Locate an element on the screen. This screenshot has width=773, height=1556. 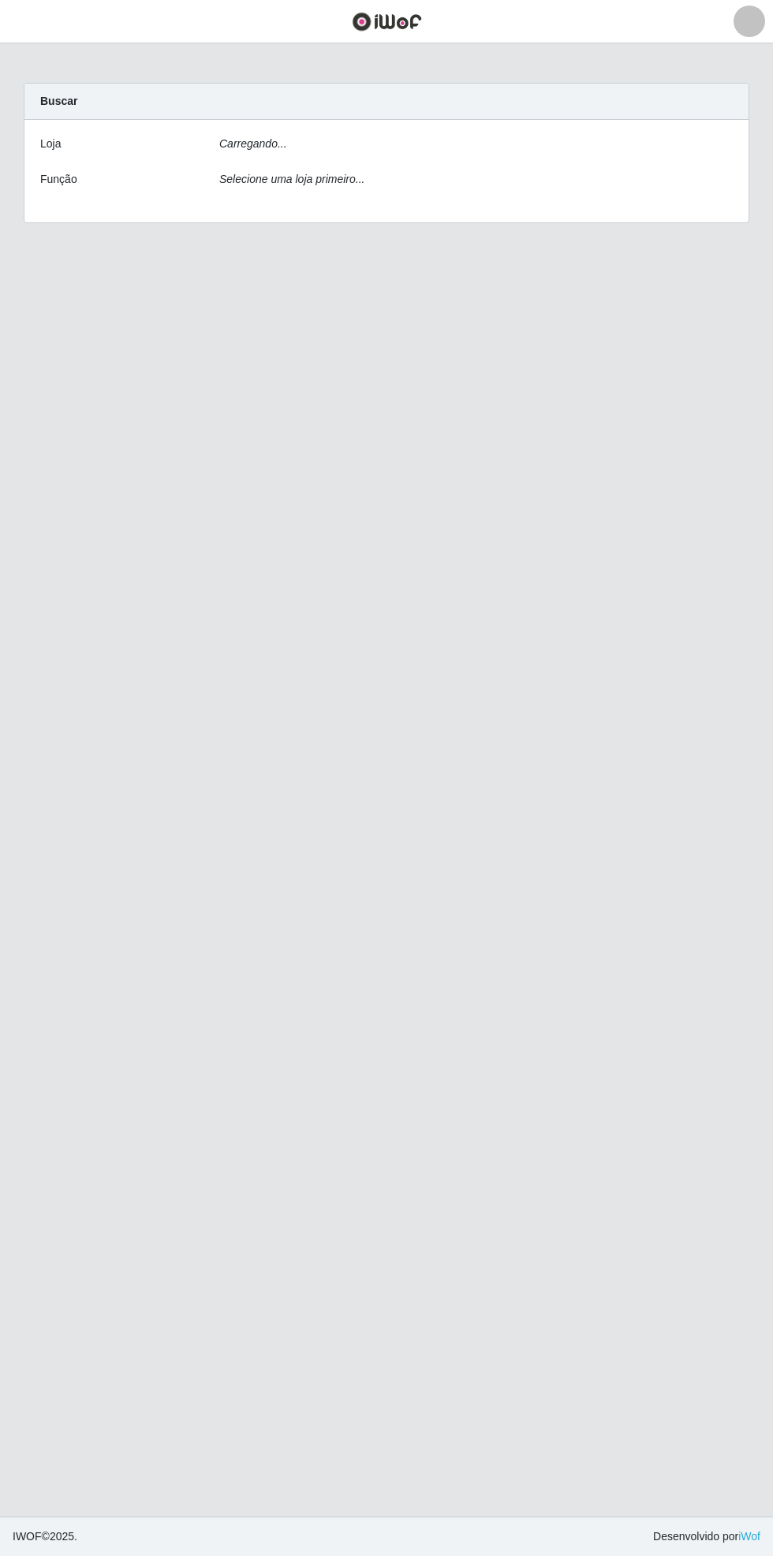
i: Carregando... is located at coordinates (253, 144).